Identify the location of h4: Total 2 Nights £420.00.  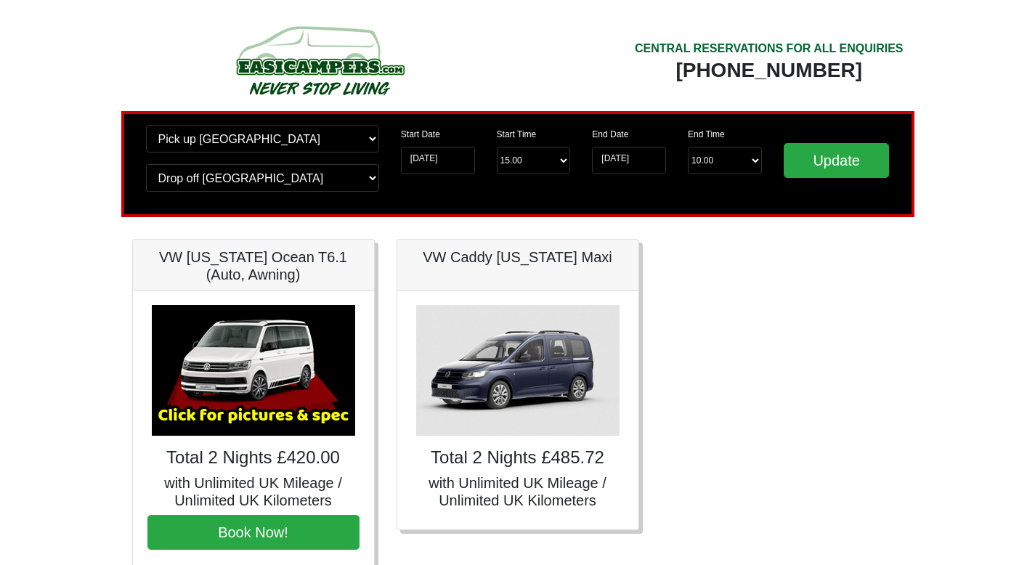
(253, 458).